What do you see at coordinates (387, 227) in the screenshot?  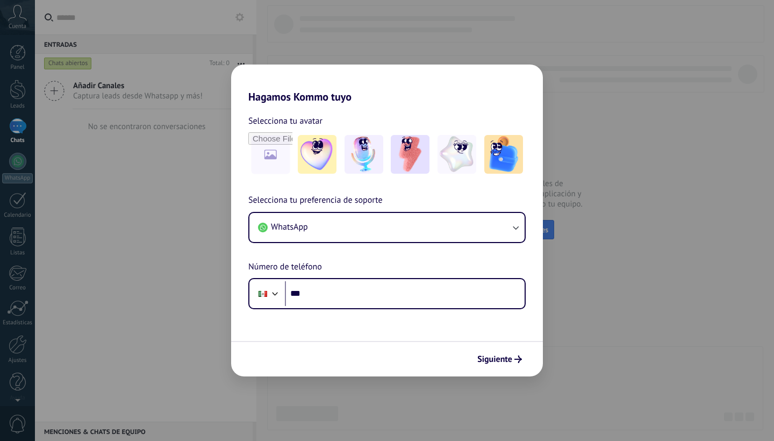 I see `button: WhatsApp` at bounding box center [387, 227].